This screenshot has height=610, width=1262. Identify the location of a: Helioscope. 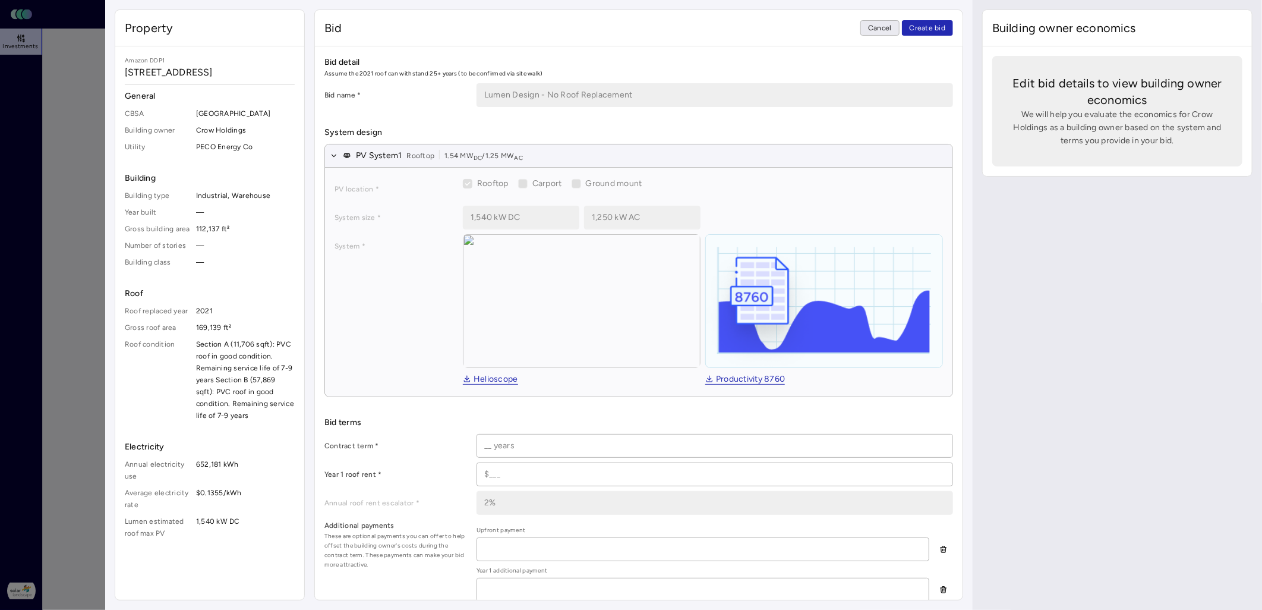
(490, 380).